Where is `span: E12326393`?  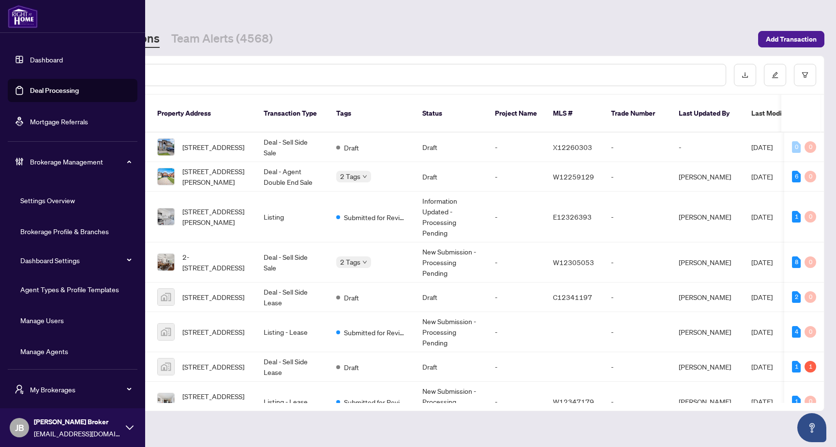 span: E12326393 is located at coordinates (572, 217).